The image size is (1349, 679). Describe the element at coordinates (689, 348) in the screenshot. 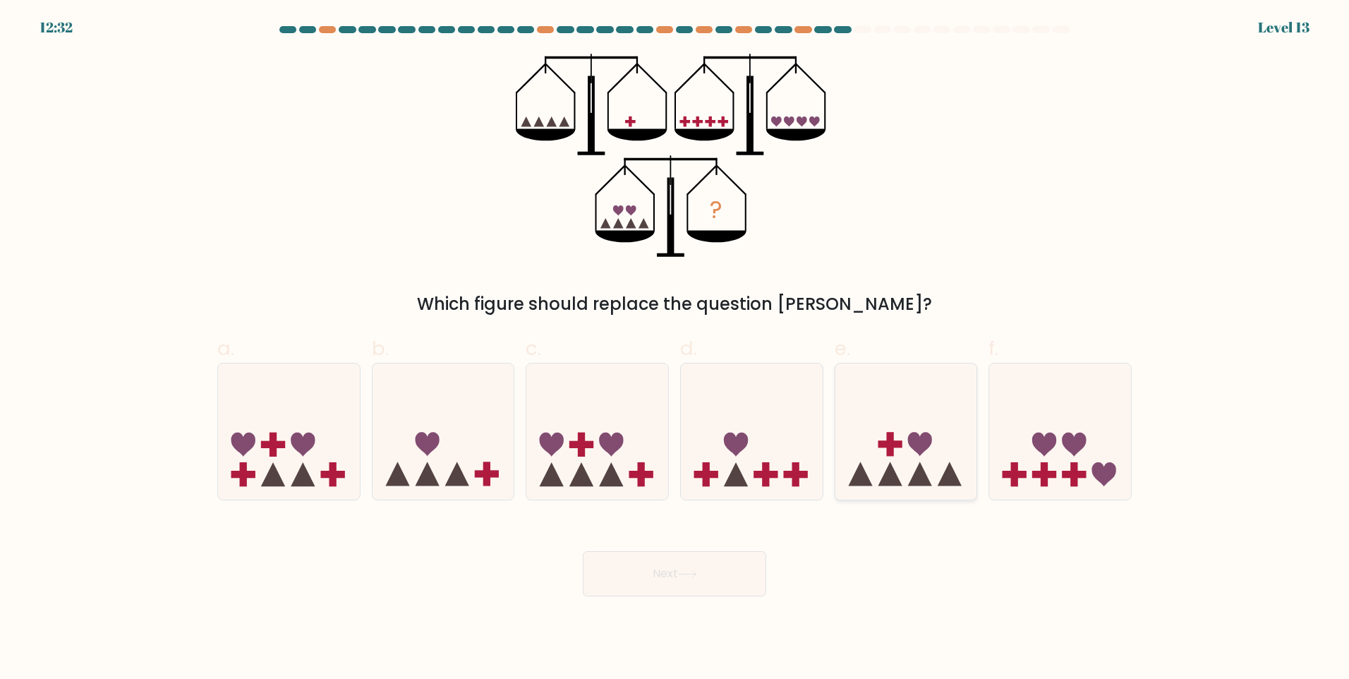

I see `span: d.` at that location.